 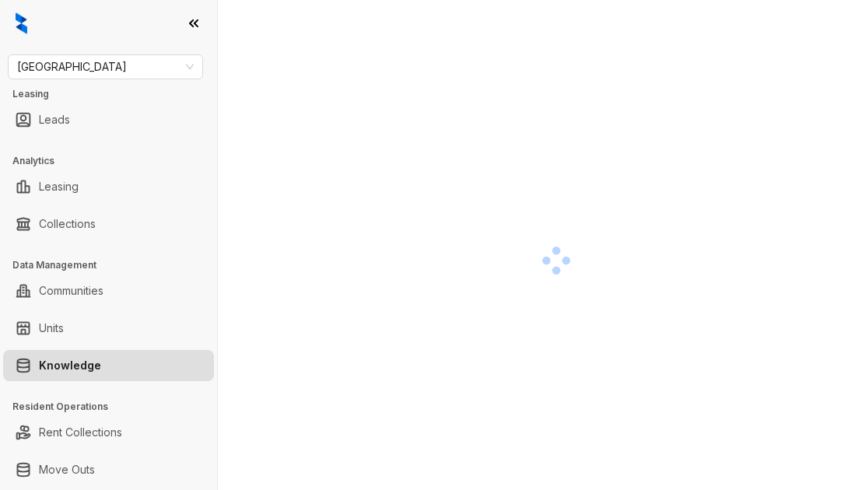 What do you see at coordinates (105, 67) in the screenshot?
I see `span: Fairfield` at bounding box center [105, 67].